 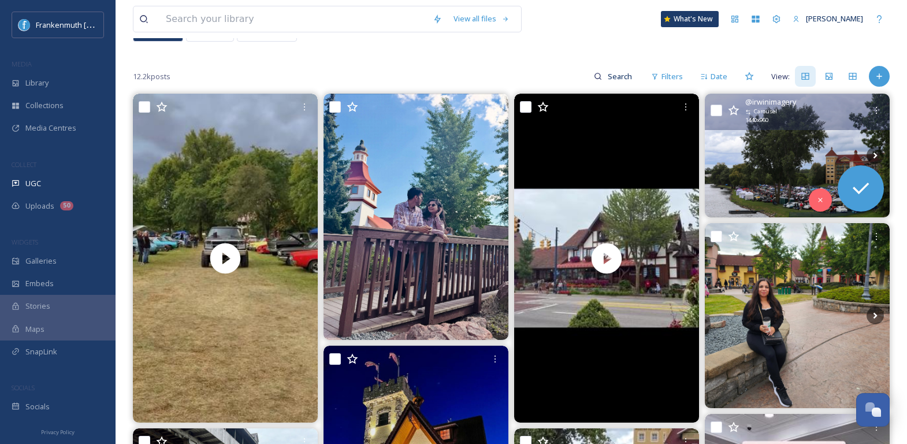 I want to click on input: Search your library, so click(x=294, y=19).